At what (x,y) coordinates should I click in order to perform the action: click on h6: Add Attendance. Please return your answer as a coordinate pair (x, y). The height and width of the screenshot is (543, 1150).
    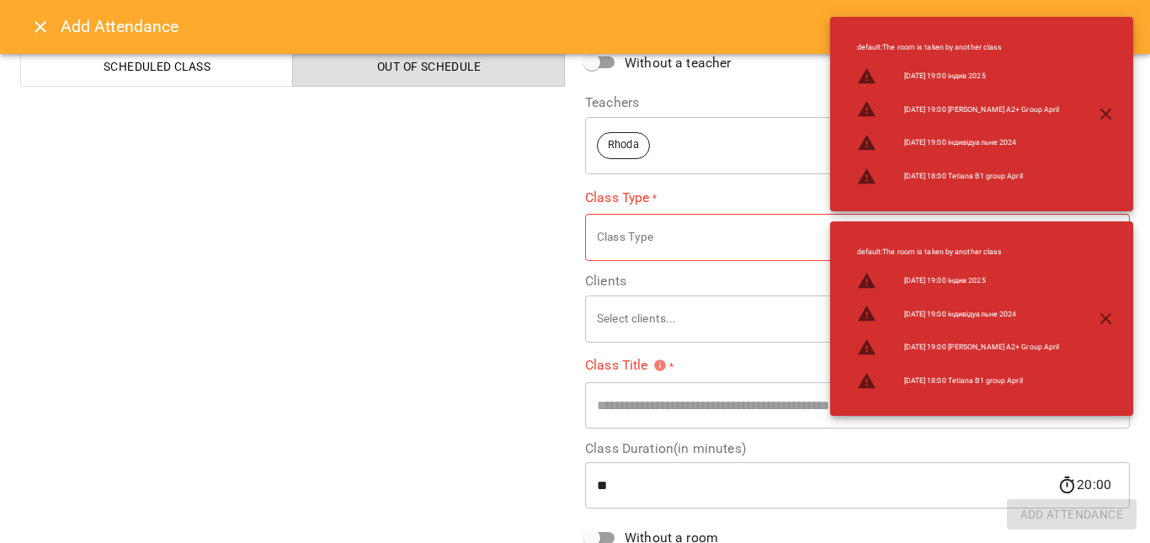
    Looking at the image, I should click on (595, 26).